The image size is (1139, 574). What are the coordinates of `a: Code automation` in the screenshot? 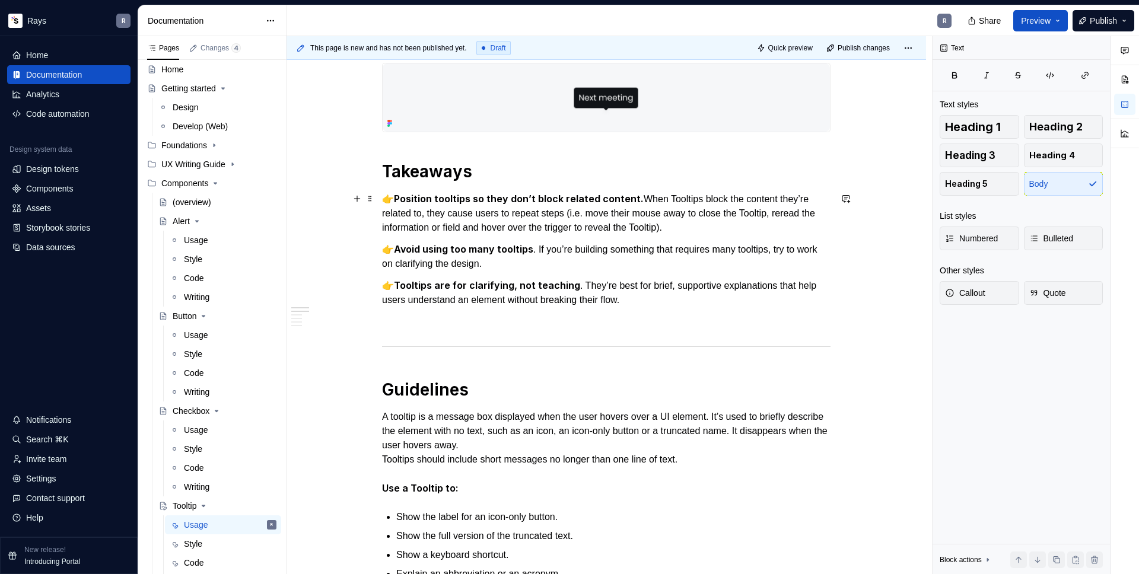 It's located at (69, 114).